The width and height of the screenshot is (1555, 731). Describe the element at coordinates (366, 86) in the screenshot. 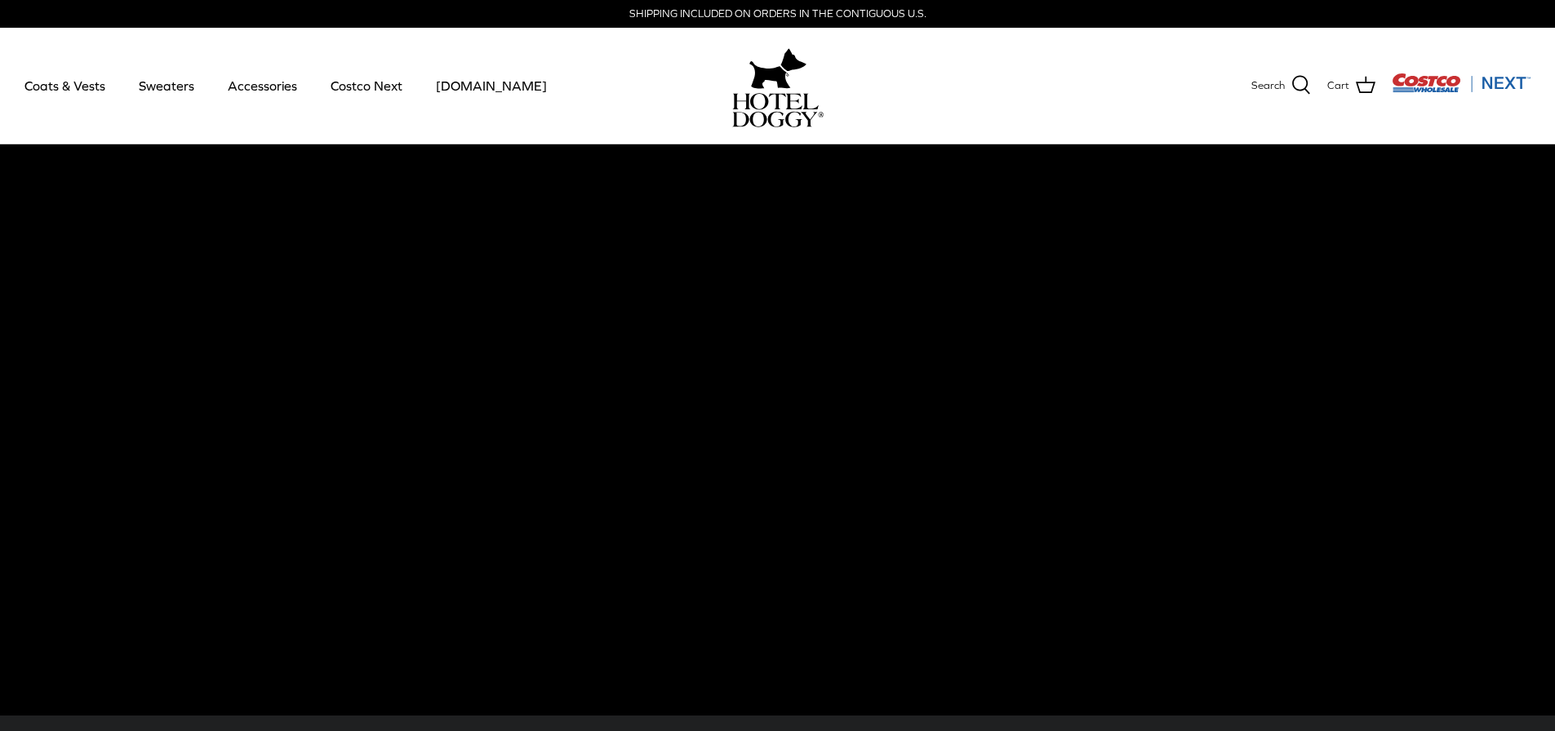

I see `a: Costco Next` at that location.